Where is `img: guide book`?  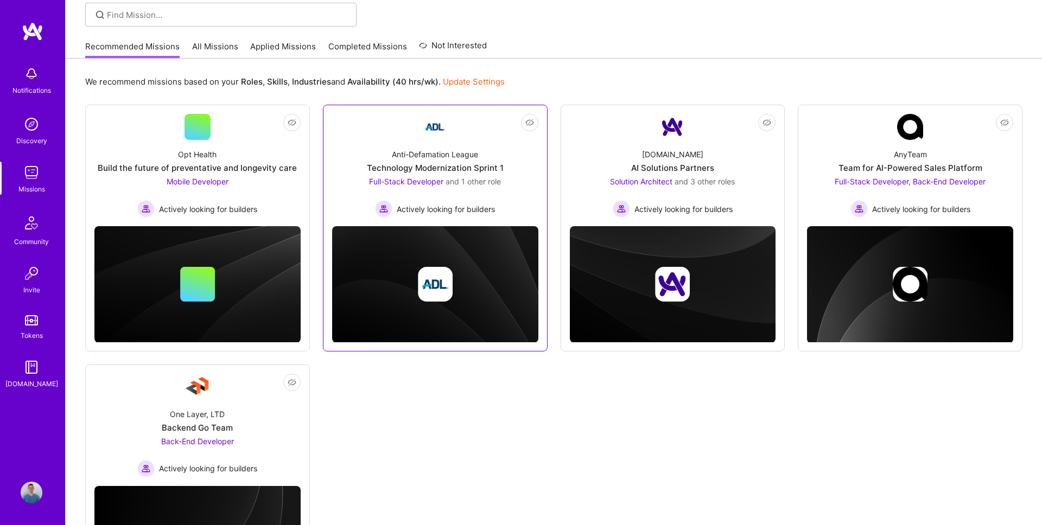 img: guide book is located at coordinates (31, 367).